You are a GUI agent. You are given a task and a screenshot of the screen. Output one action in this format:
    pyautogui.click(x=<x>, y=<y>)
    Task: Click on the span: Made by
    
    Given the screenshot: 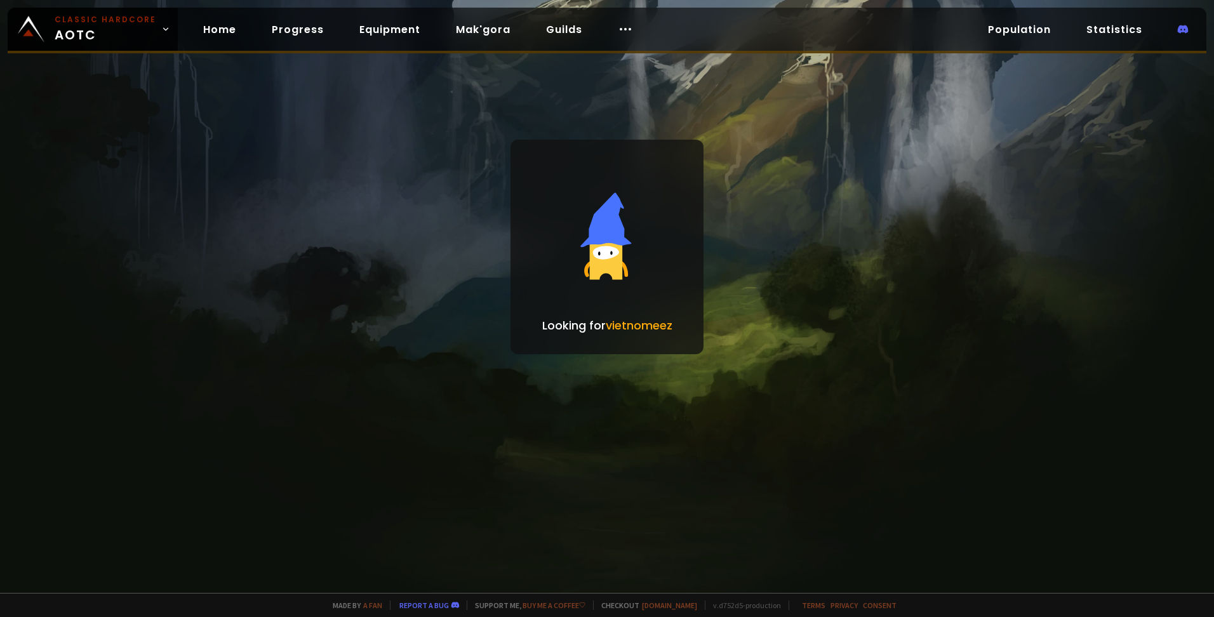 What is the action you would take?
    pyautogui.click(x=354, y=605)
    